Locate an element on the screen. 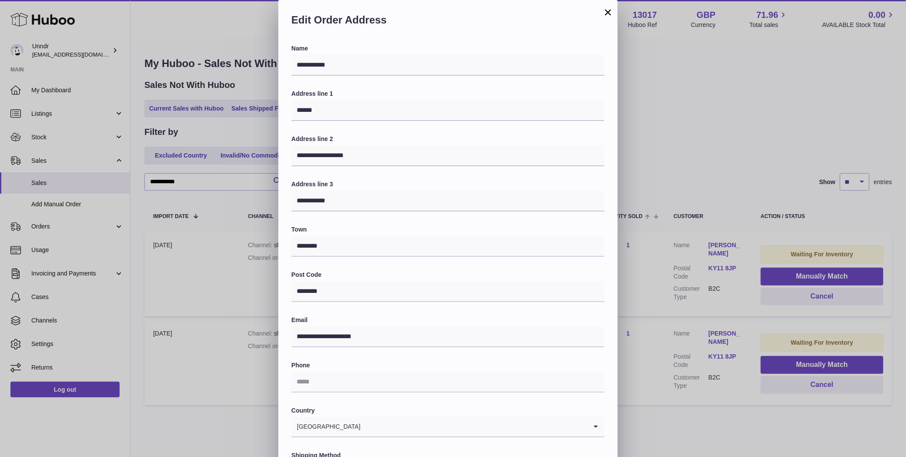 The image size is (906, 457). label: Phone is located at coordinates (448, 365).